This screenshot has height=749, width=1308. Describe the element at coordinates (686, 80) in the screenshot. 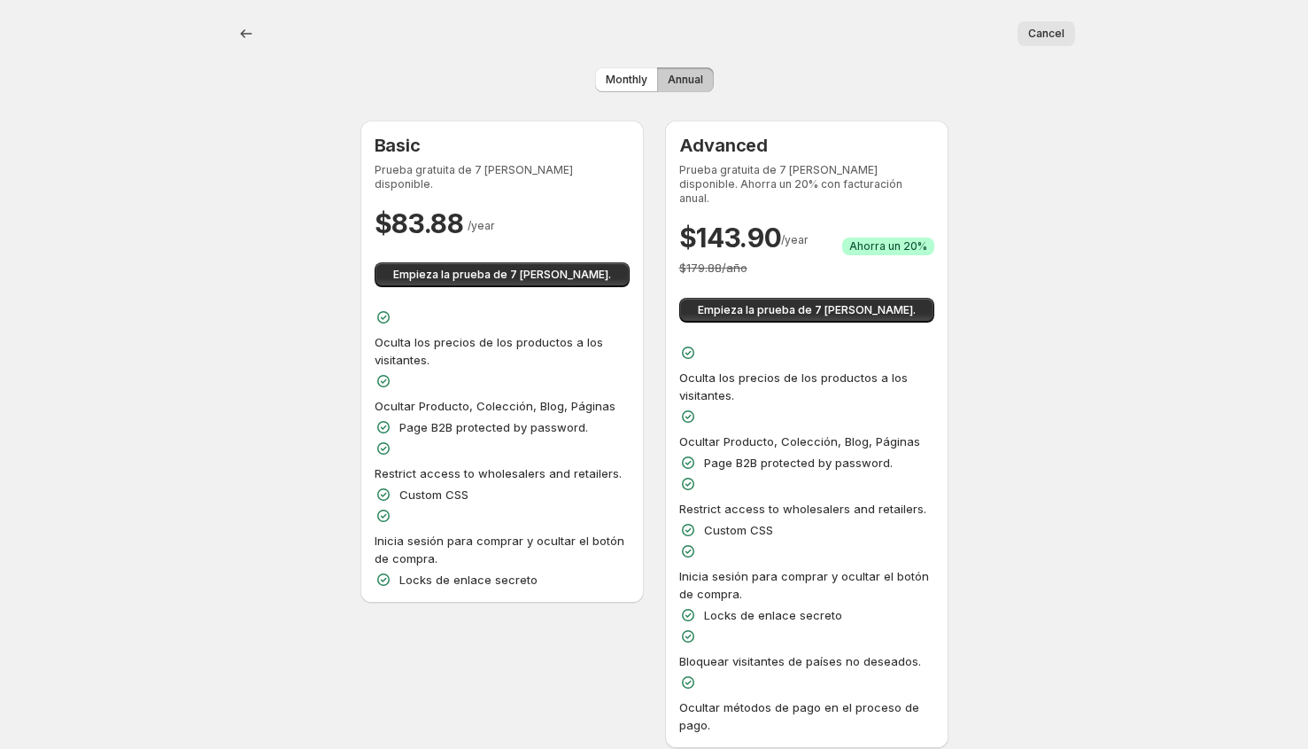

I see `button: Annual` at that location.